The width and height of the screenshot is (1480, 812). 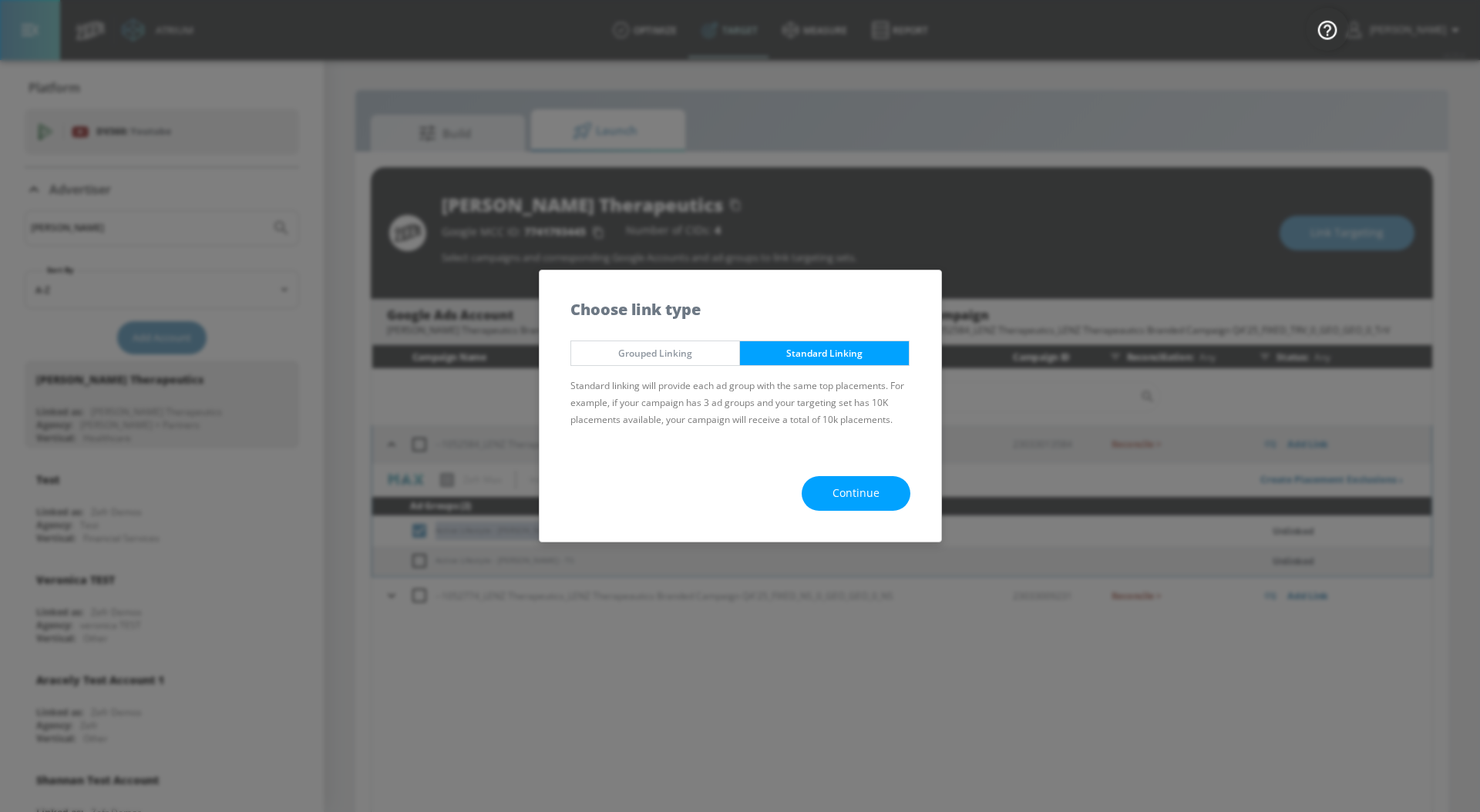 What do you see at coordinates (1327, 30) in the screenshot?
I see `button: Open Resource Center` at bounding box center [1327, 30].